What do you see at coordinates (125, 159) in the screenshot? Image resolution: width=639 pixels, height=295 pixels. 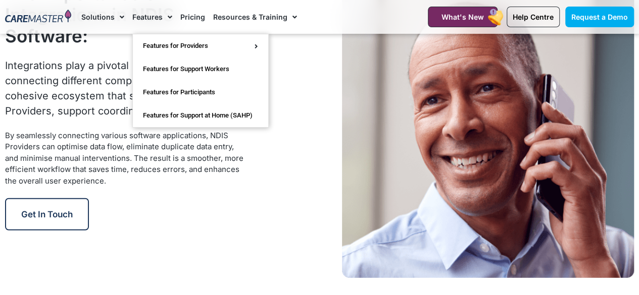 I see `div: By seamlessly connecting various software applications, NDIS Providers can optimise data flow, el...` at bounding box center [125, 159].